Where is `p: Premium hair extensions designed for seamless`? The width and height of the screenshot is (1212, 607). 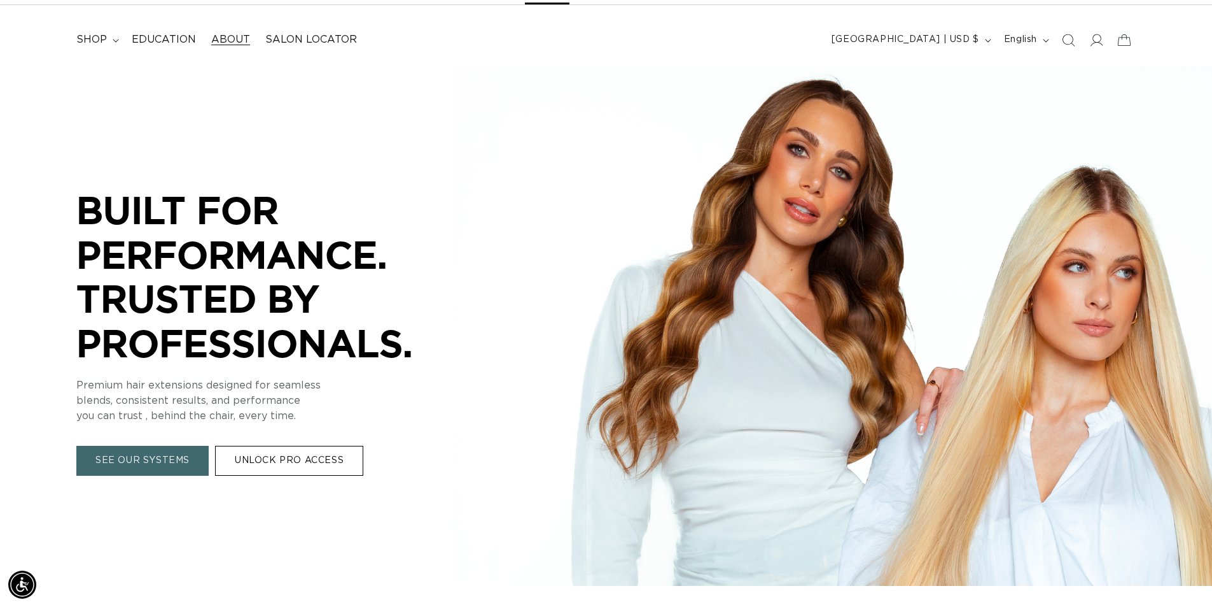 p: Premium hair extensions designed for seamless is located at coordinates (267, 386).